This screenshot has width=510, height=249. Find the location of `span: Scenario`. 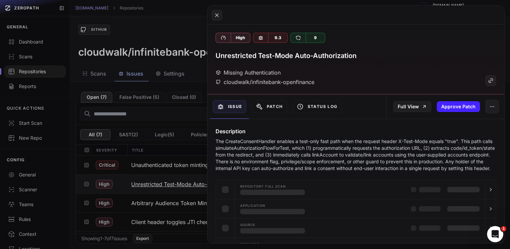

span: Scenario is located at coordinates (250, 244).